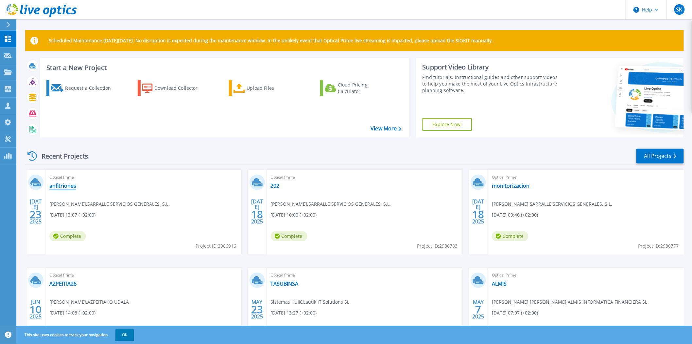  What do you see at coordinates (511, 186) in the screenshot?
I see `a: monitorizacion` at bounding box center [511, 186].